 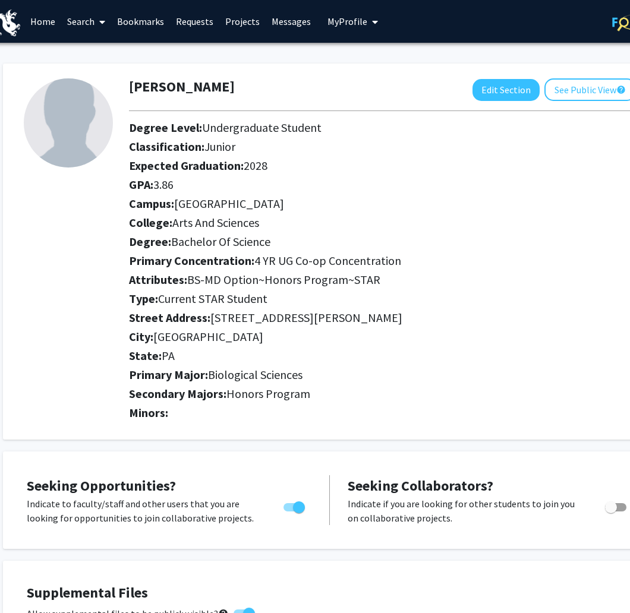 What do you see at coordinates (220, 146) in the screenshot?
I see `span: Junior` at bounding box center [220, 146].